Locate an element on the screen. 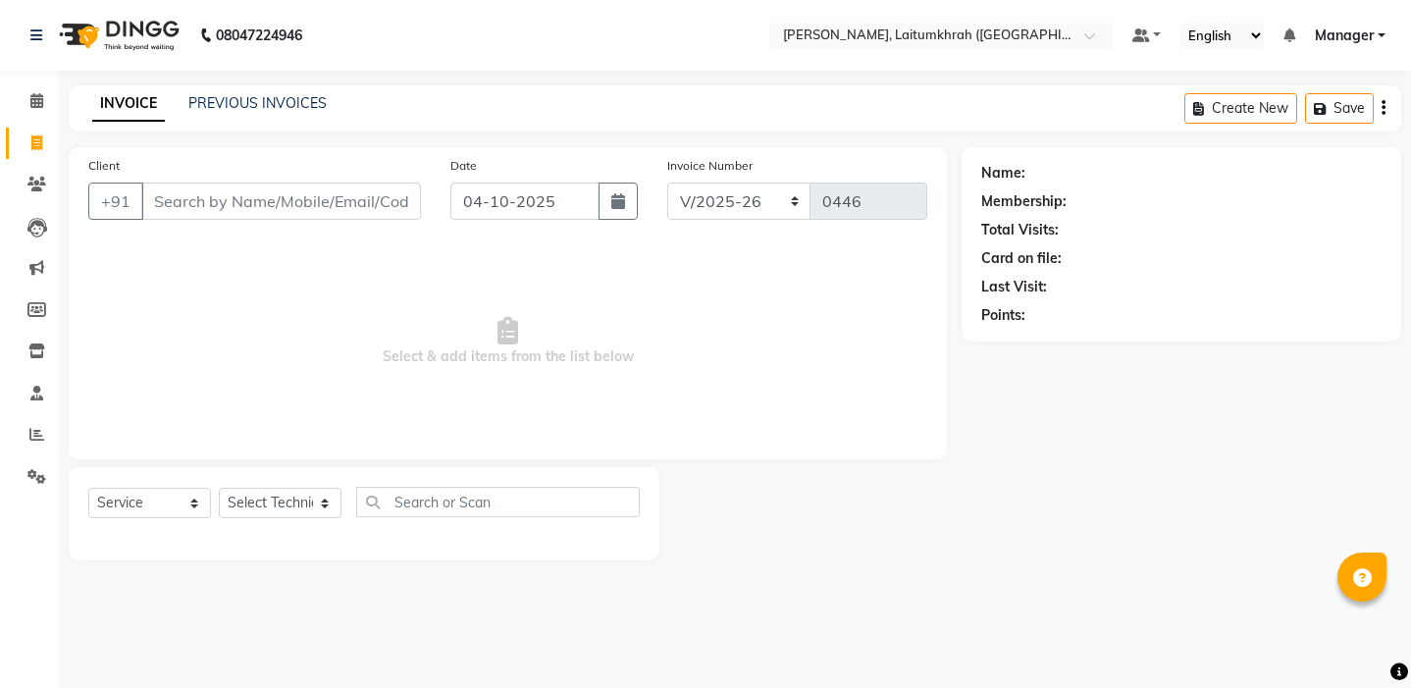 The image size is (1411, 688). img: logo is located at coordinates (117, 35).